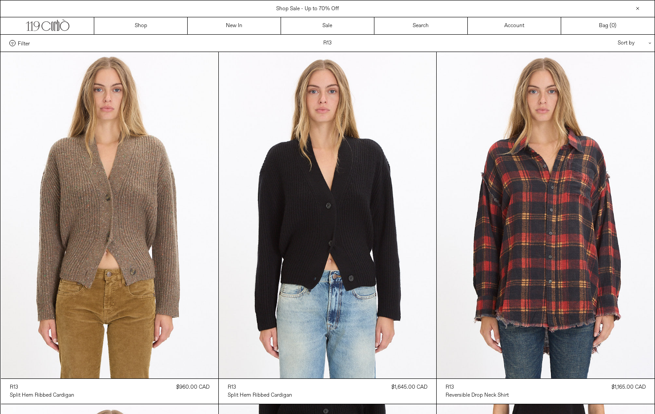  What do you see at coordinates (605, 43) in the screenshot?
I see `div: Sort by` at bounding box center [605, 43].